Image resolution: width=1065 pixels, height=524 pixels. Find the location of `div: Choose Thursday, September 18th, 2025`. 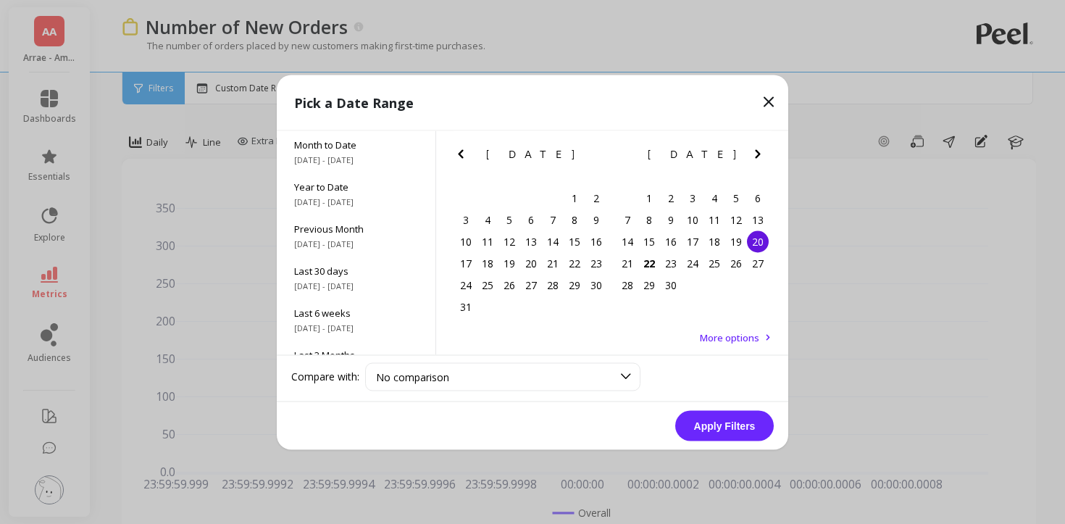

div: Choose Thursday, September 18th, 2025 is located at coordinates (715, 241).